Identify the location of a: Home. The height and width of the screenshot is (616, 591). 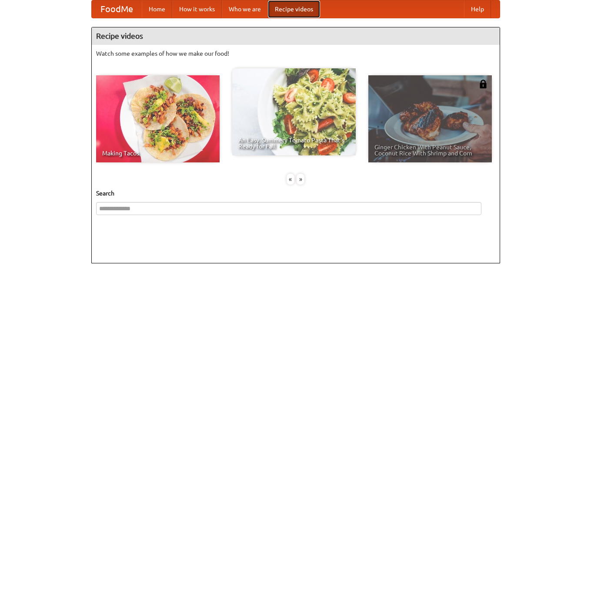
(157, 9).